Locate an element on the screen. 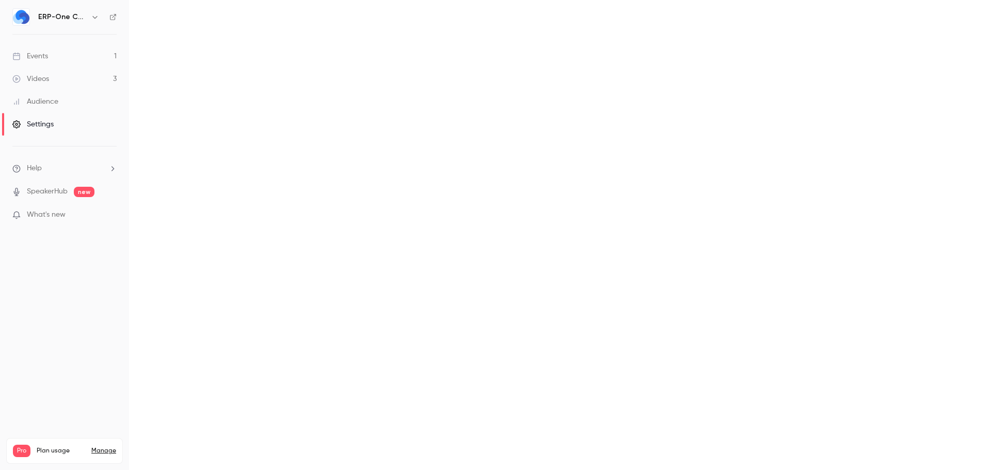 This screenshot has height=470, width=991. img: ERP-One Consulting Inc. is located at coordinates (21, 17).